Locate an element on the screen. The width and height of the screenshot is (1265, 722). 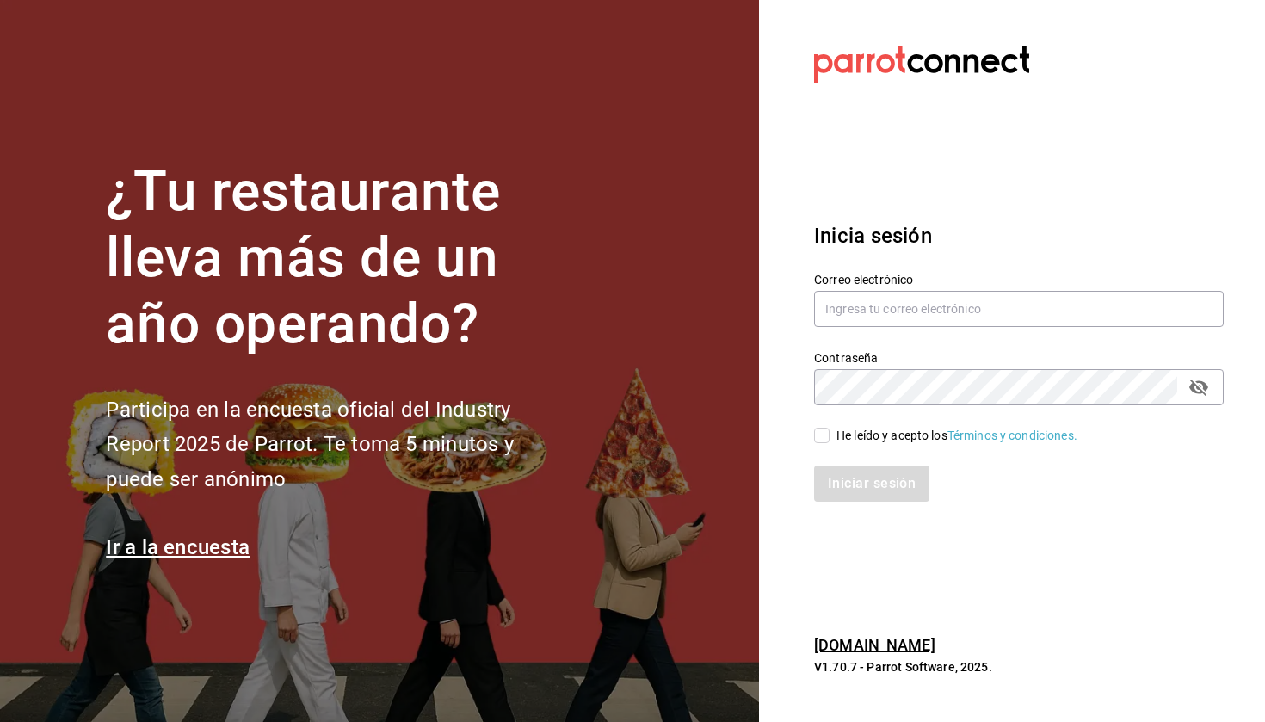
div: He leído y acepto los is located at coordinates (957, 435).